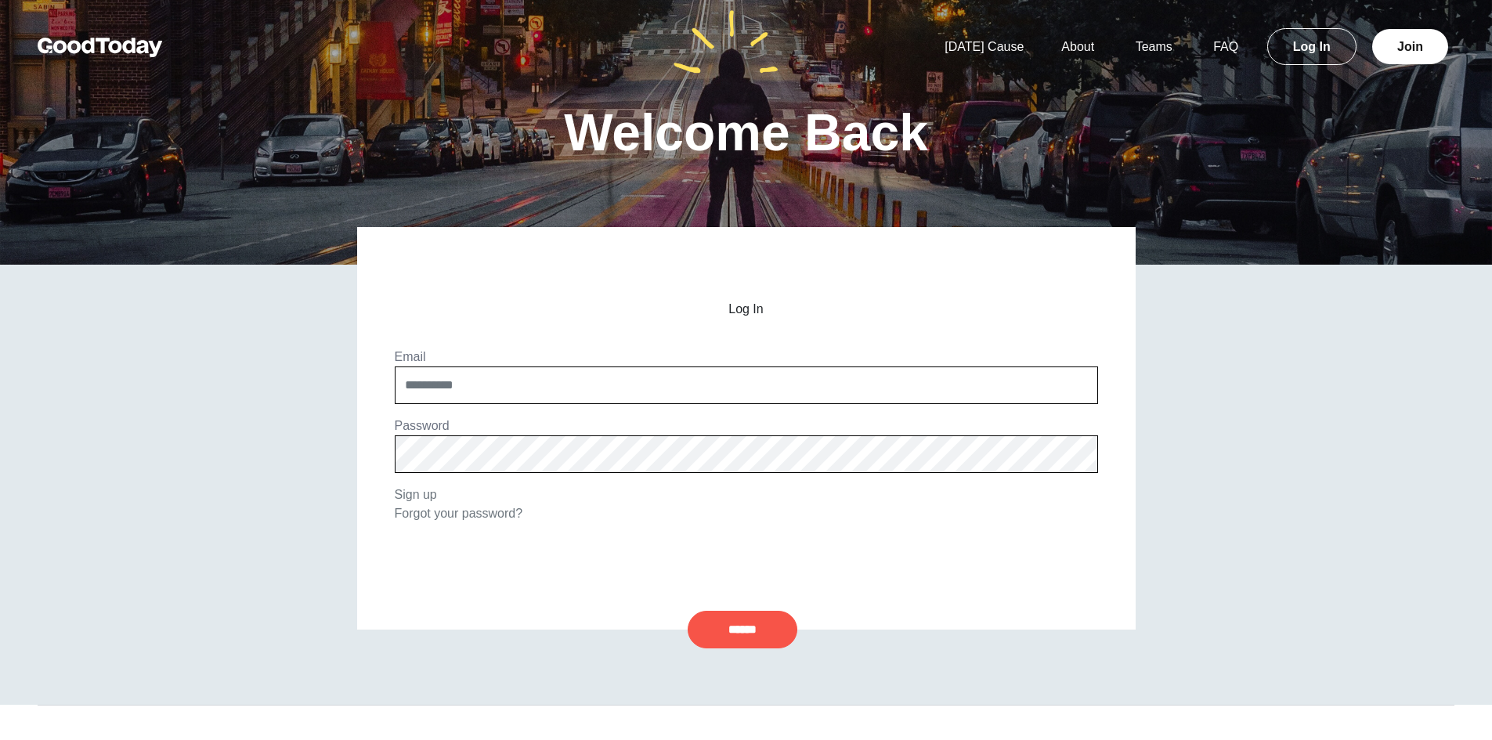  Describe the element at coordinates (1312, 46) in the screenshot. I see `a: Log In` at that location.